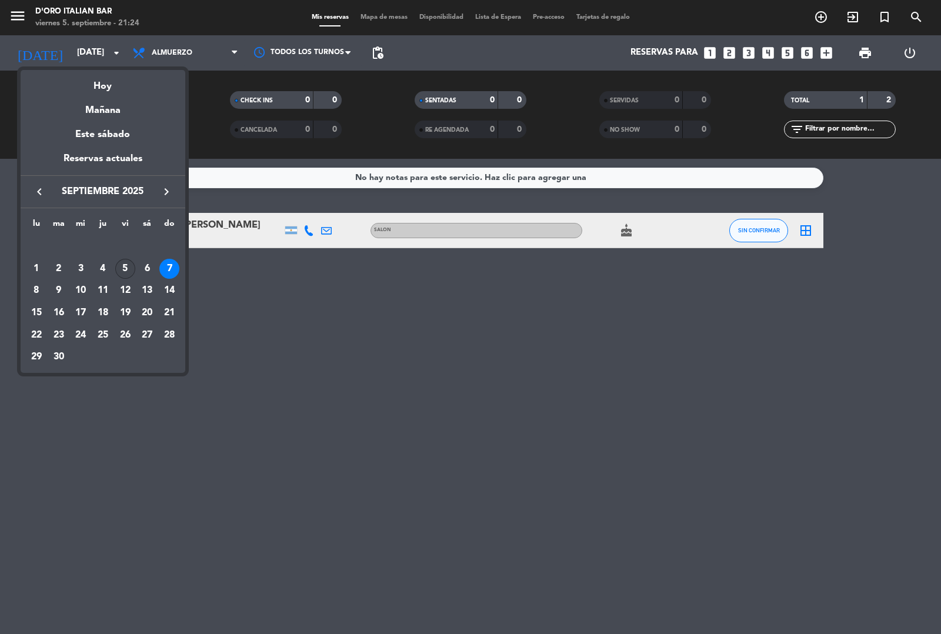 The width and height of the screenshot is (941, 634). I want to click on td: 25 de septiembre de 2025, so click(103, 335).